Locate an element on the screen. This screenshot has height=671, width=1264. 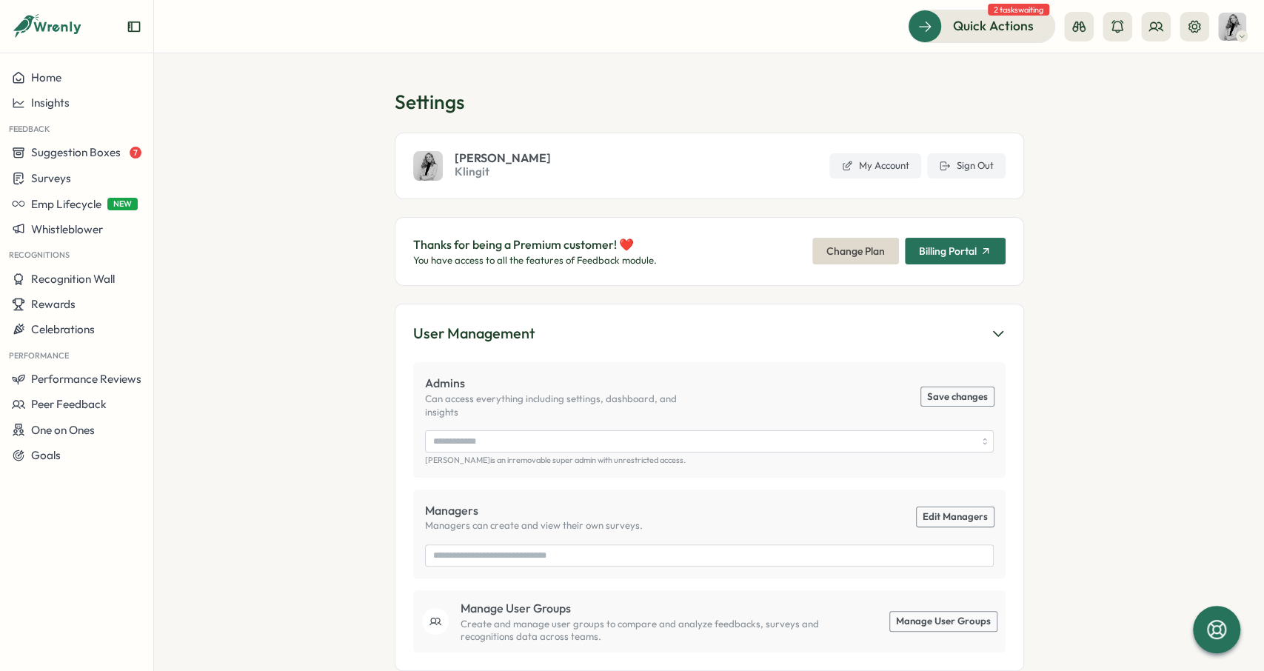
button: Sign Out is located at coordinates (966, 166).